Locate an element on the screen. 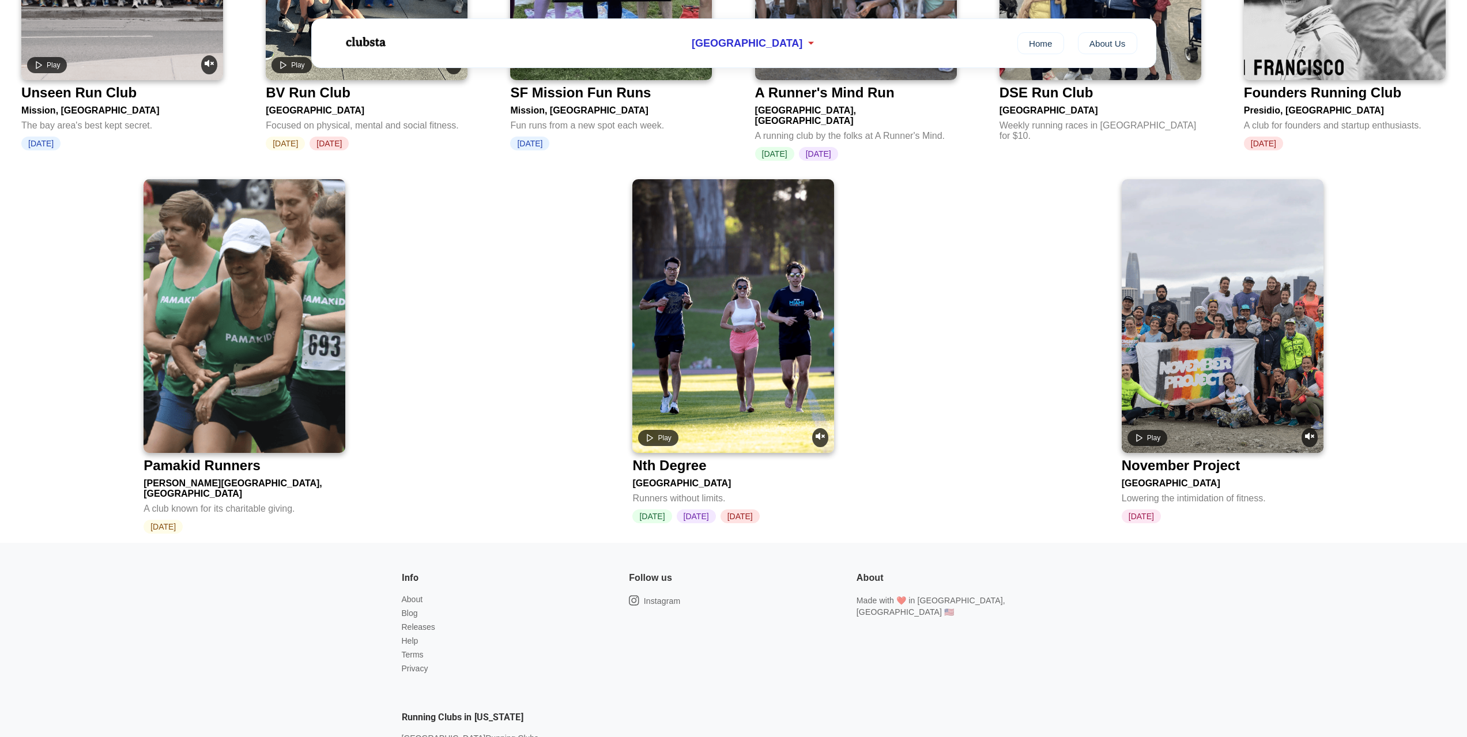 Image resolution: width=1467 pixels, height=737 pixels. div: DSE Run Club is located at coordinates (1046, 93).